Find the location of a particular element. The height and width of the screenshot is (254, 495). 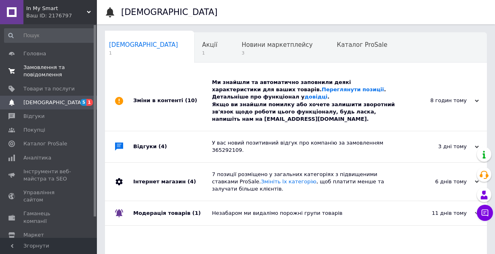

div: Інтернет магазин is located at coordinates (172, 182).